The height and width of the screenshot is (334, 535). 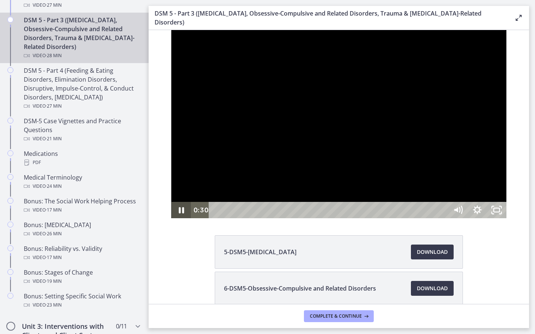 What do you see at coordinates (339, 316) in the screenshot?
I see `button: Complete & continue` at bounding box center [339, 316].